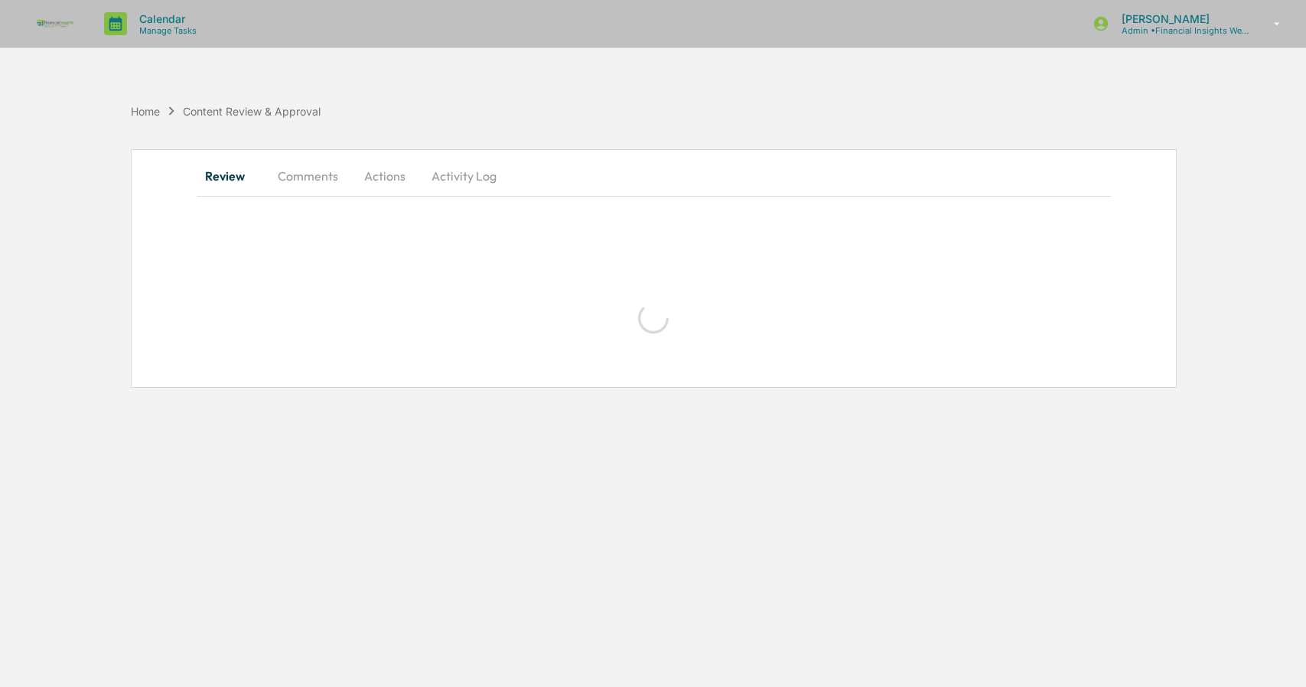 Image resolution: width=1306 pixels, height=687 pixels. What do you see at coordinates (653, 176) in the screenshot?
I see `div: secondary tabs example` at bounding box center [653, 176].